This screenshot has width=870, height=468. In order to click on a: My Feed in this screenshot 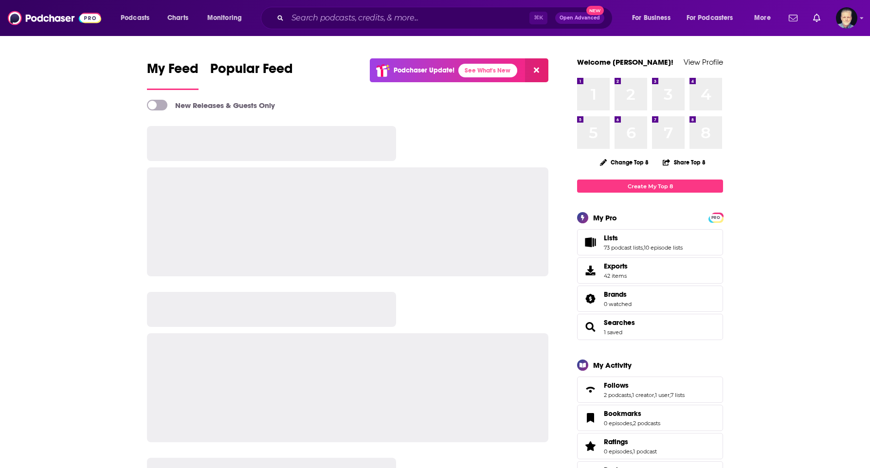, I will do `click(173, 75)`.